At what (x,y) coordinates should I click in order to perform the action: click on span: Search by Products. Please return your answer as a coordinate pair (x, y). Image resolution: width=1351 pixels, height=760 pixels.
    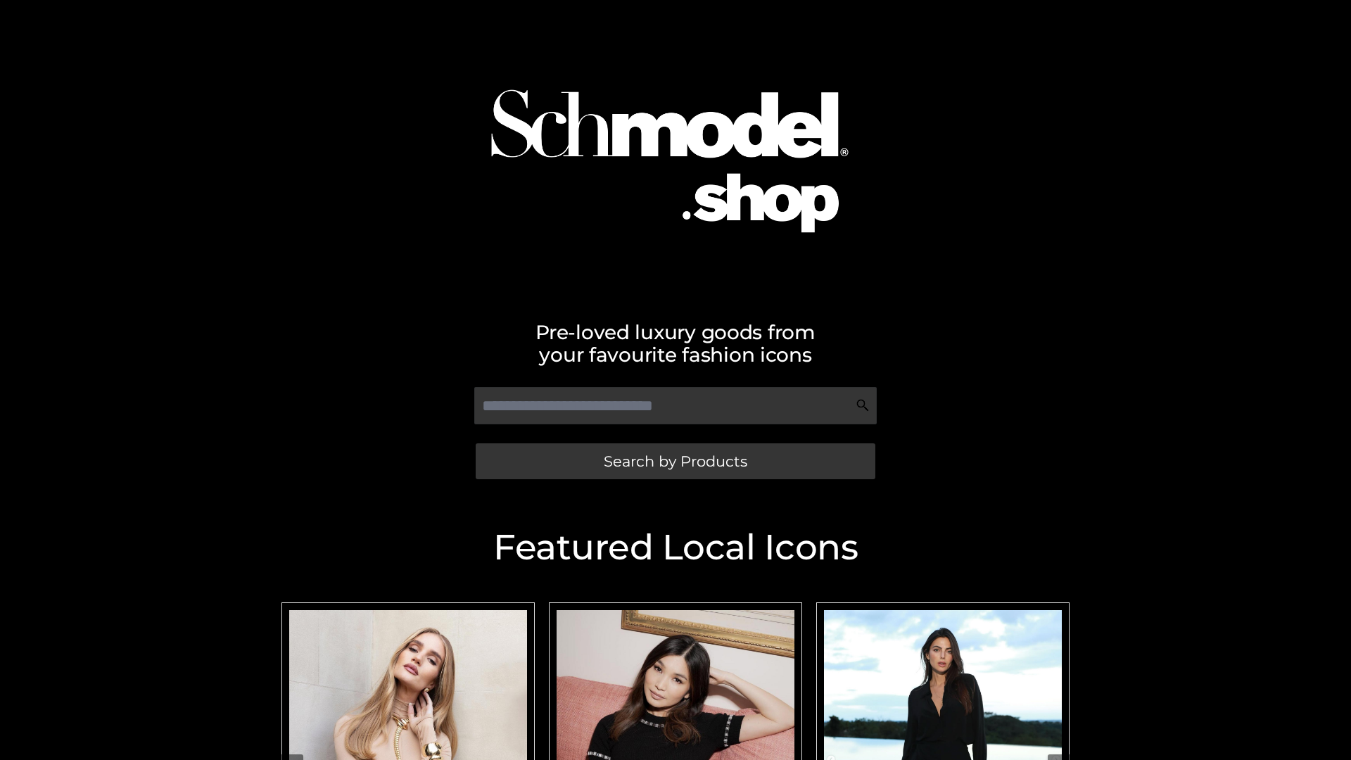
    Looking at the image, I should click on (676, 461).